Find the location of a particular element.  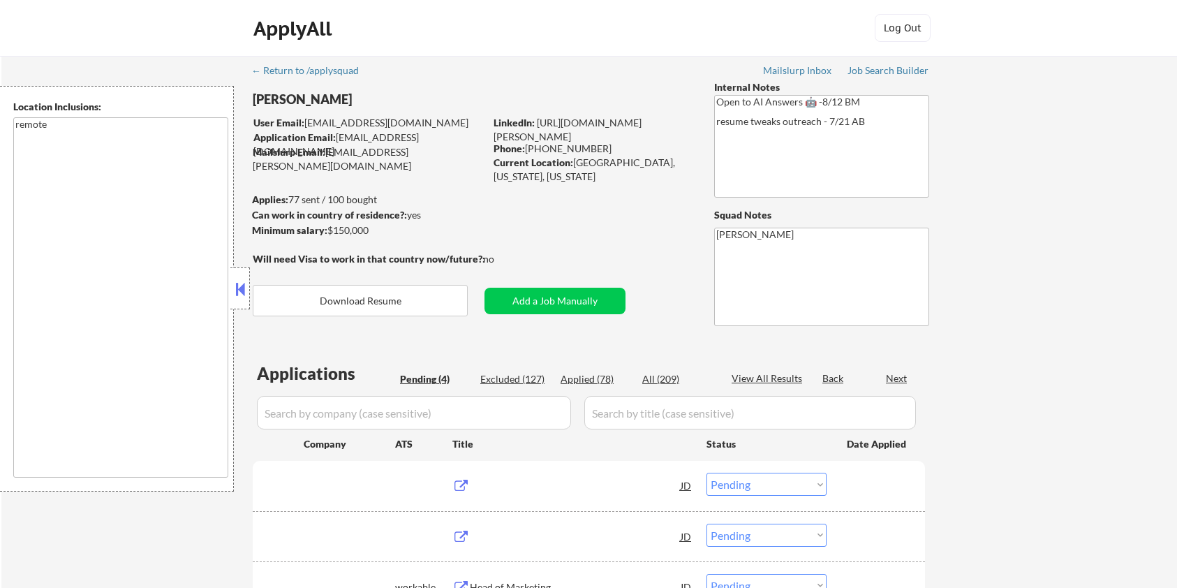

div: Status is located at coordinates (766, 443).